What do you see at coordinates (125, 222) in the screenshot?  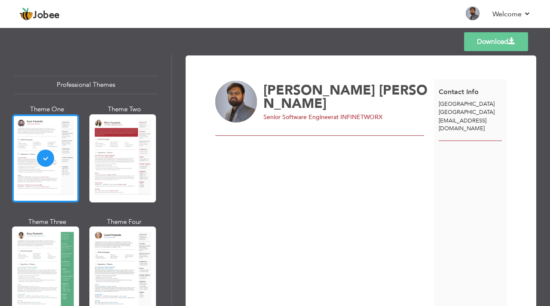 I see `div: Theme Four` at bounding box center [125, 222].